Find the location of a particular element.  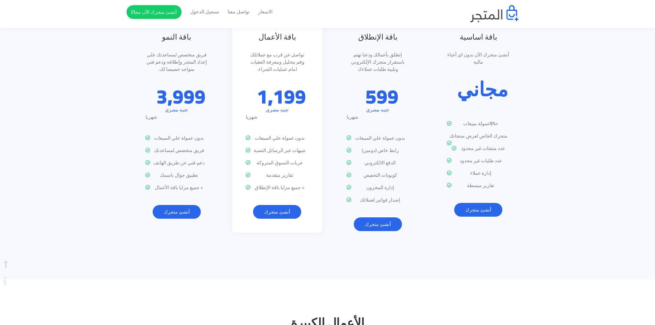

p: متجرك الخاص لعرض منتجاتك is located at coordinates (478, 136).